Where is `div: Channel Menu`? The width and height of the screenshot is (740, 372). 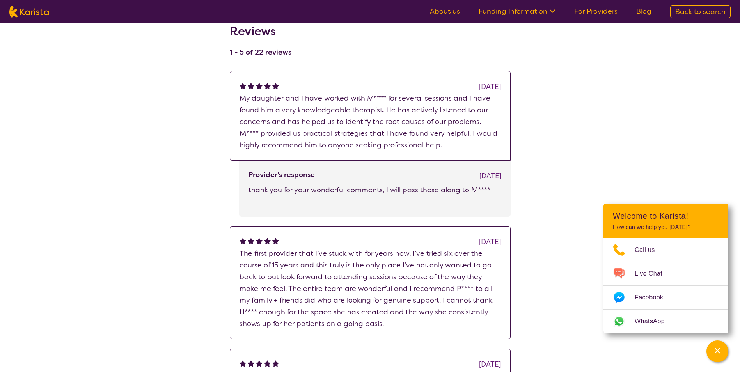 div: Channel Menu is located at coordinates (666, 269).